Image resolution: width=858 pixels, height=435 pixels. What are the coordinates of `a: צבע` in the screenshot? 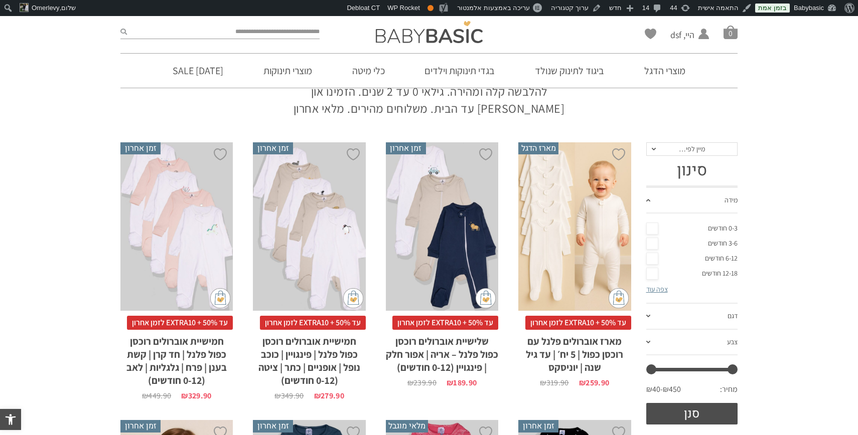 It's located at (692, 343).